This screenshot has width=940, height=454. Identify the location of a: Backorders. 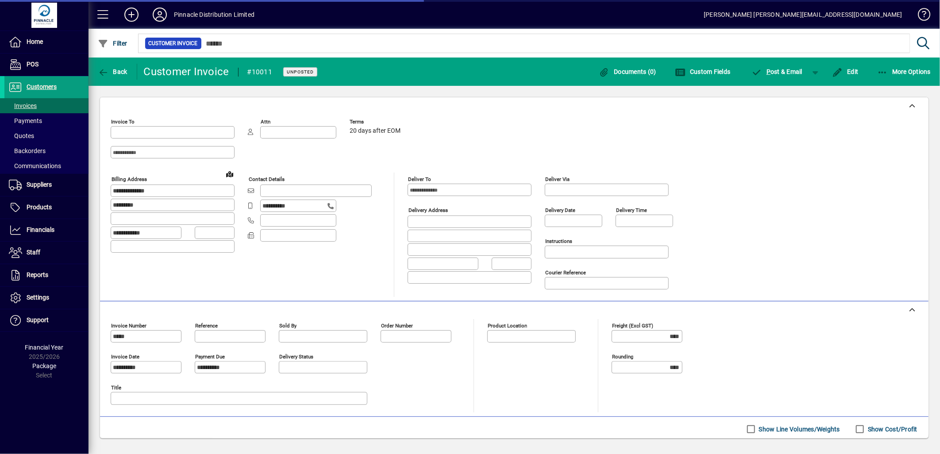
(46, 151).